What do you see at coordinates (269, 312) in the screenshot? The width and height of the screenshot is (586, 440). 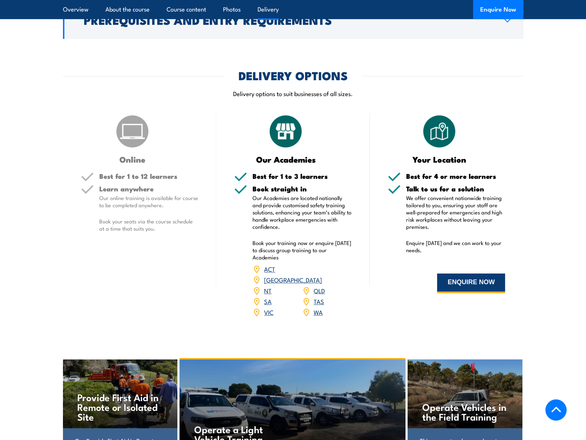 I see `a: VIC` at bounding box center [269, 312].